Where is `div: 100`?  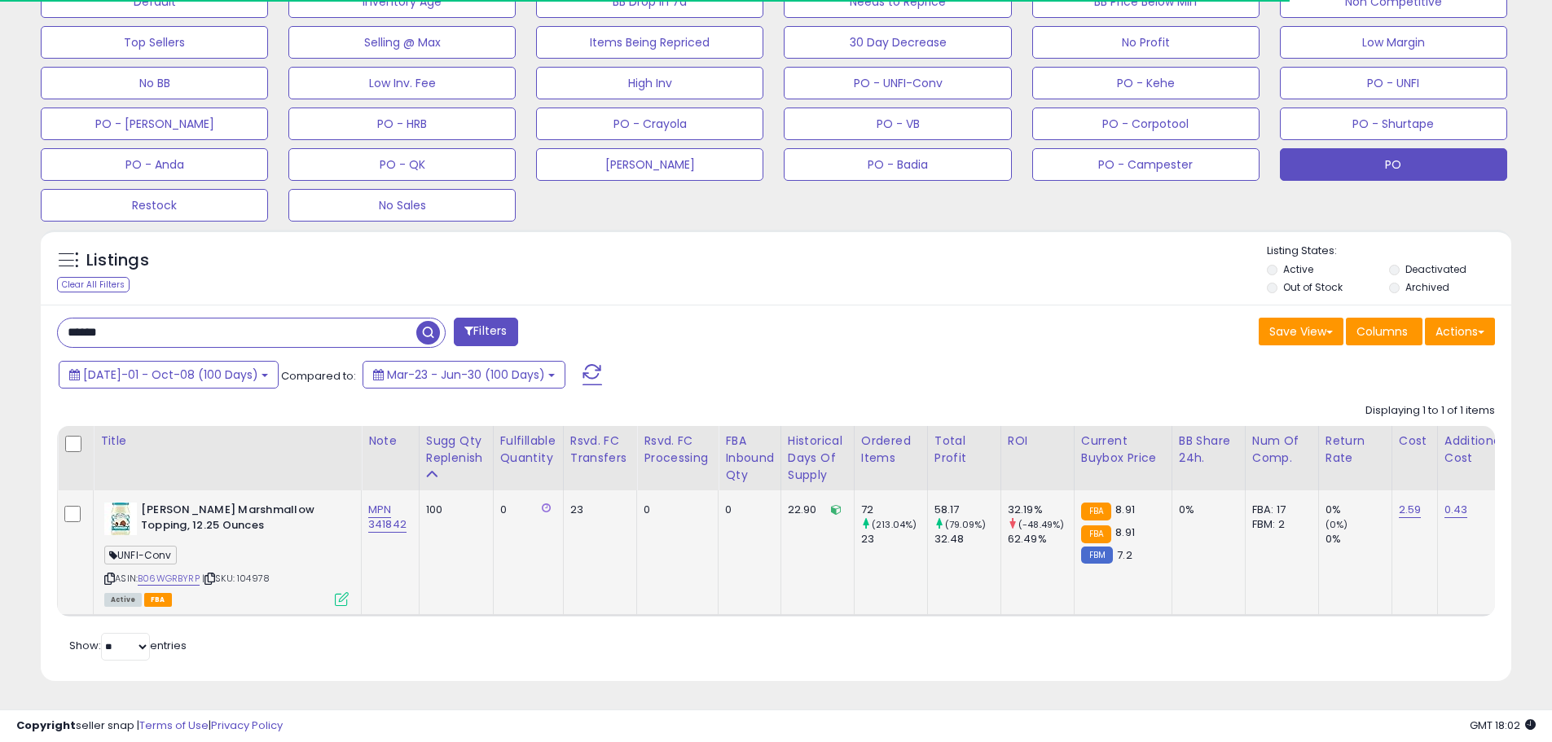 div: 100 is located at coordinates (453, 510).